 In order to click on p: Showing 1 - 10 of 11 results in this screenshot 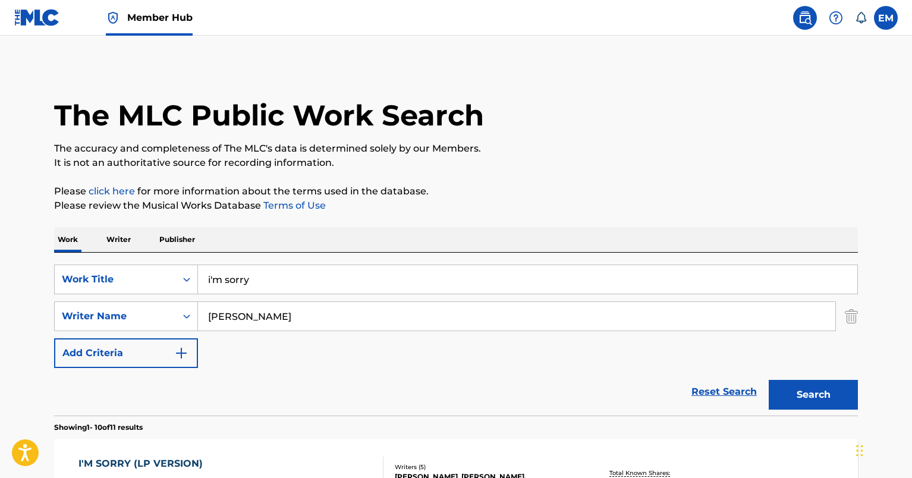, I will do `click(98, 427)`.